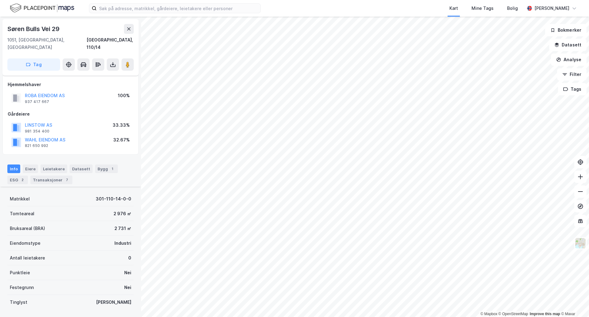 The height and width of the screenshot is (317, 589). I want to click on div: Bygg, so click(107, 169).